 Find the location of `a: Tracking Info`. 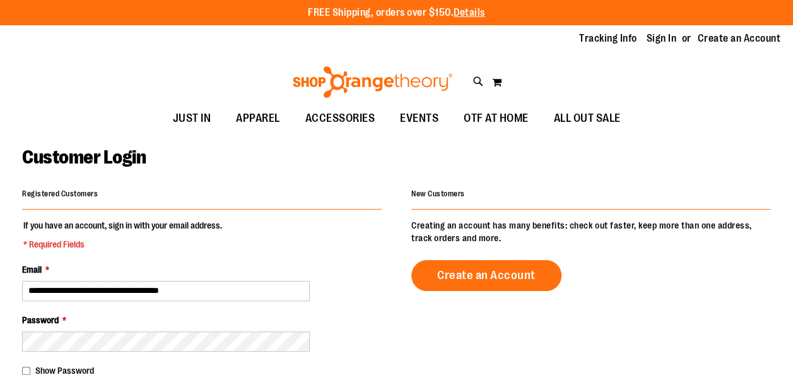

a: Tracking Info is located at coordinates (608, 39).